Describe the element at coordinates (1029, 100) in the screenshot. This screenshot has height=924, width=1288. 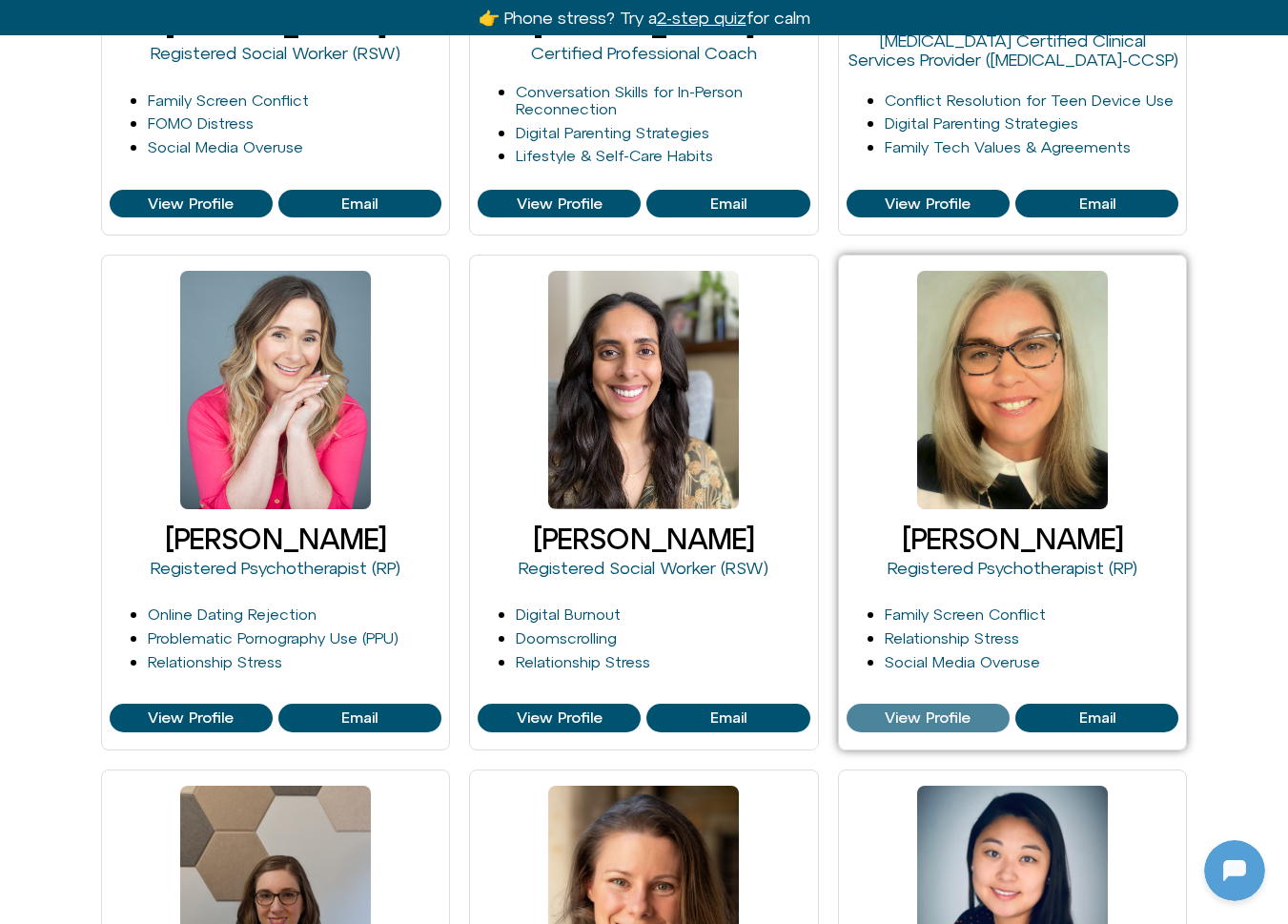
I see `a: Conflict Resolution for Teen Device Use` at that location.